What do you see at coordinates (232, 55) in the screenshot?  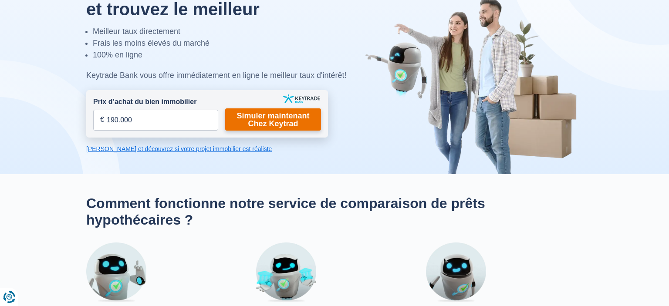 I see `li: 100% en ligne` at bounding box center [232, 55].